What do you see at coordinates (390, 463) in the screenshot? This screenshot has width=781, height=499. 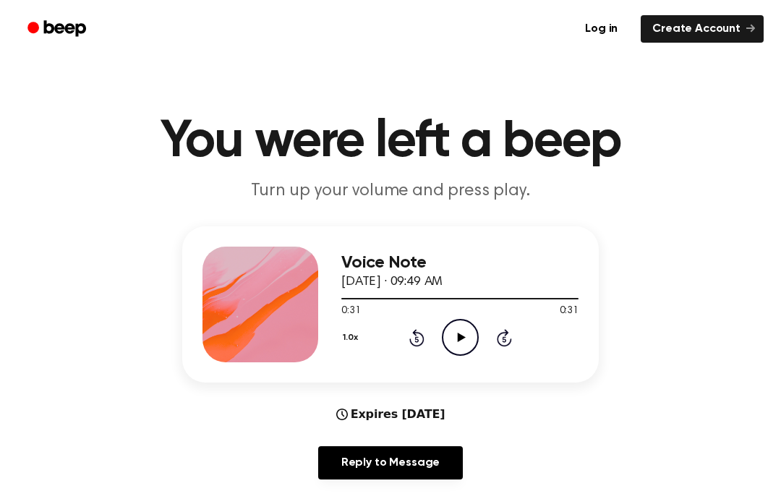 I see `a: Reply to Message` at bounding box center [390, 463].